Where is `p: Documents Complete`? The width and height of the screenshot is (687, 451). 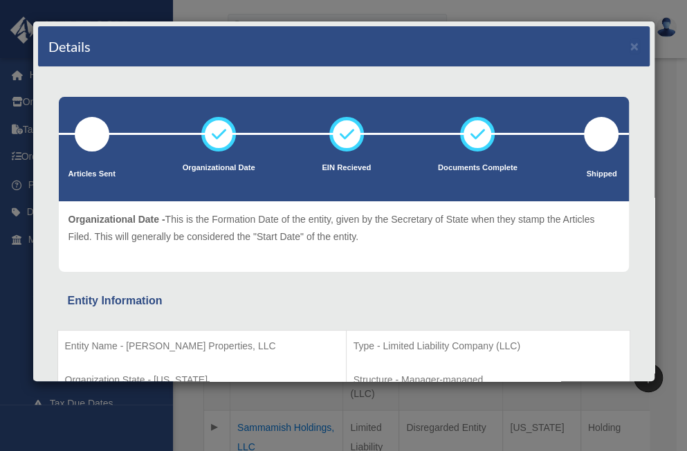
p: Documents Complete is located at coordinates (477, 168).